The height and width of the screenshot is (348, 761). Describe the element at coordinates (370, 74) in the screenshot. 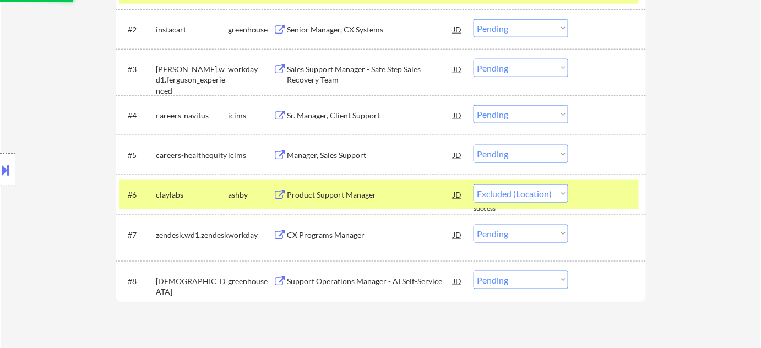

I see `div: Sales Support Manager - Safe Step Sales Recovery Team` at that location.